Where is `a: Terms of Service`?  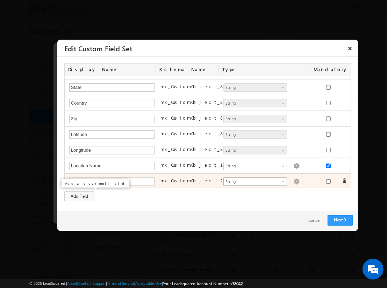 a: Terms of Service is located at coordinates (121, 284).